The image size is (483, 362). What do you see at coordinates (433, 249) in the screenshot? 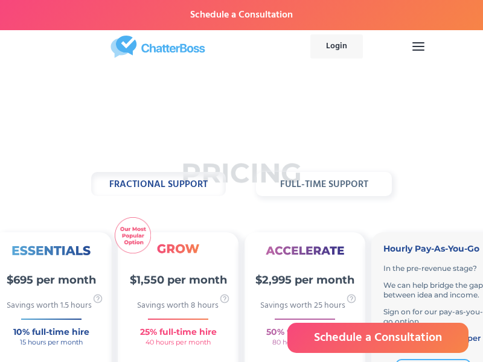
I see `h3: Hourly Pay-As-You-Go` at bounding box center [433, 249].